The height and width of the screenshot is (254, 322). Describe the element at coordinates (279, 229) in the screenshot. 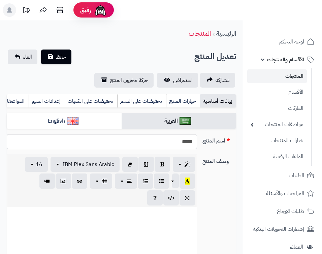

I see `span: إشعارات التحويلات البنكية` at that location.